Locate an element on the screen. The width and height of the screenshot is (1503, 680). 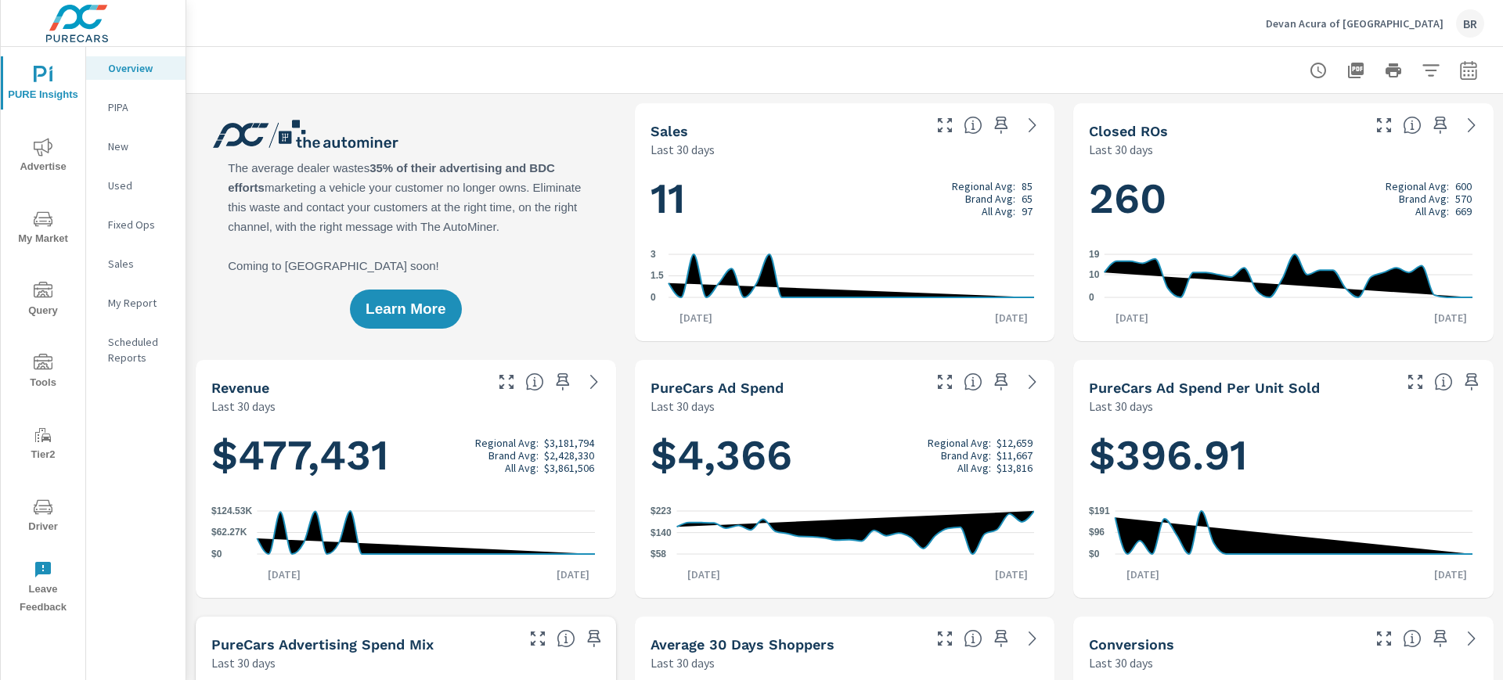
span: Advertise is located at coordinates (43, 157).